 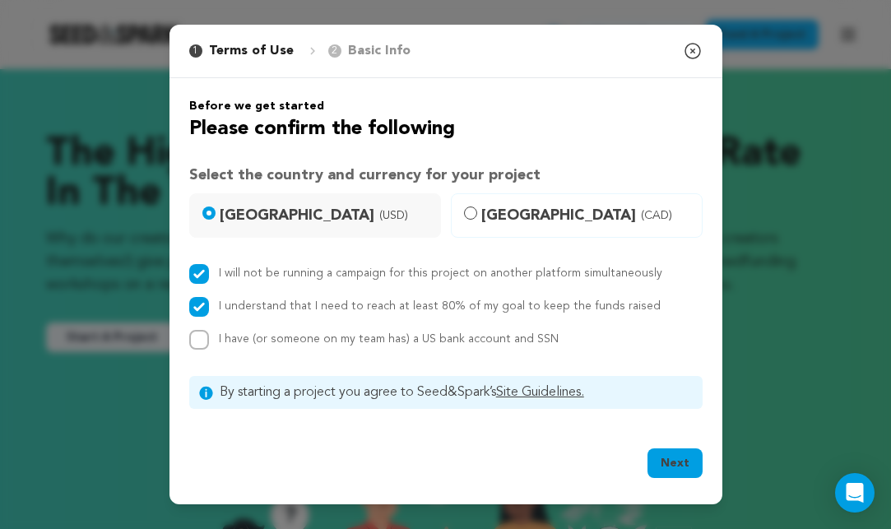 I want to click on span: (CAD), so click(x=657, y=216).